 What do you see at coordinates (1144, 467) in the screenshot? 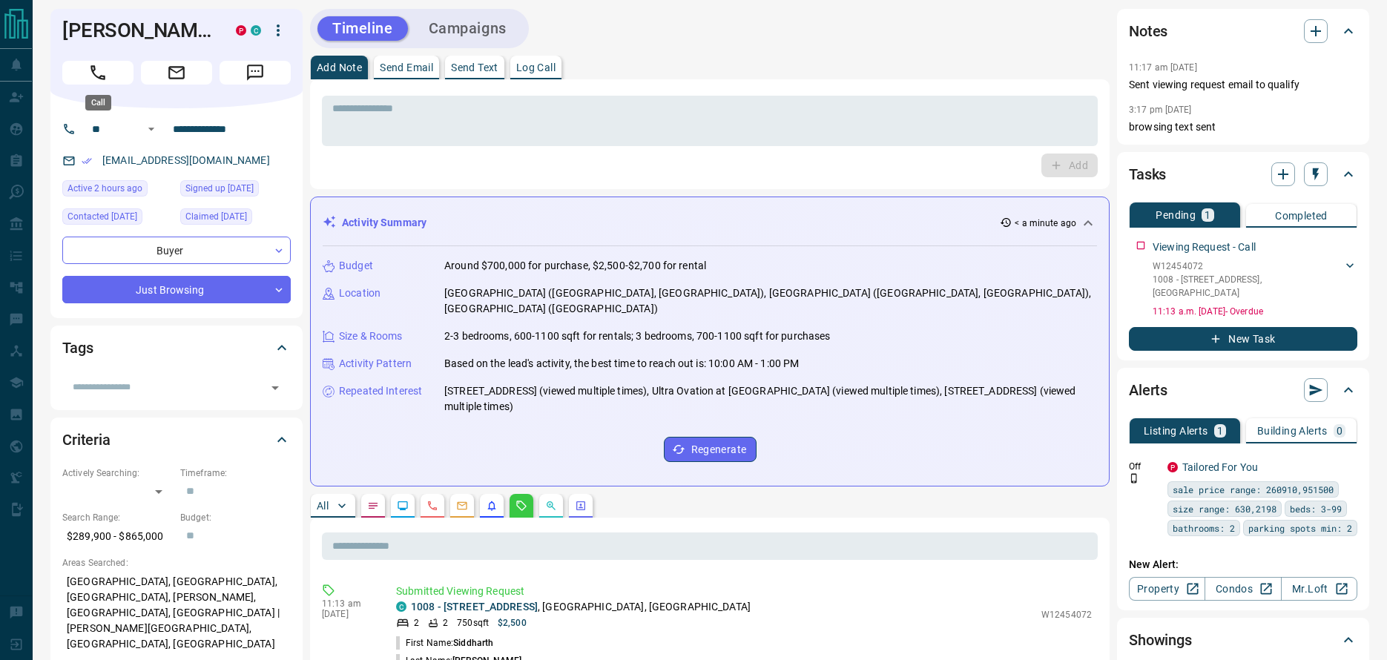
I see `p: Off` at bounding box center [1144, 467].